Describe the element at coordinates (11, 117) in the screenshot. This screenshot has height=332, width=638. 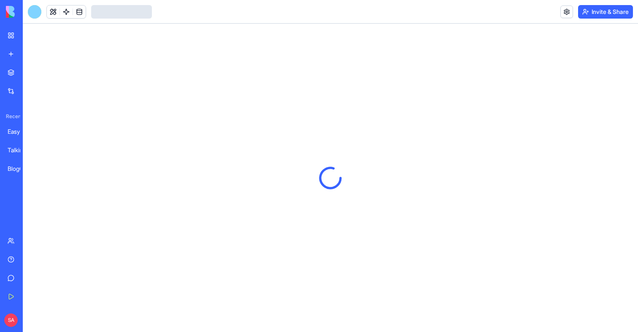
I see `span: Recent` at that location.